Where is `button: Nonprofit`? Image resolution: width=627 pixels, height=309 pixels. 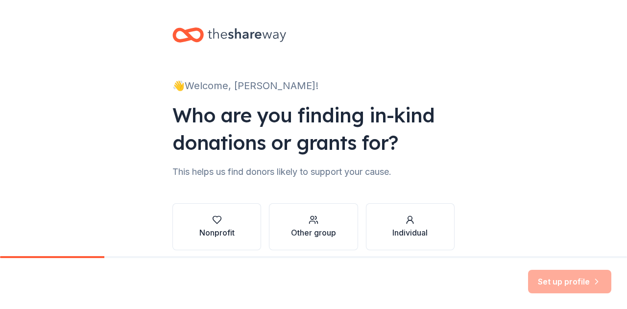
button: Nonprofit is located at coordinates (217, 227).